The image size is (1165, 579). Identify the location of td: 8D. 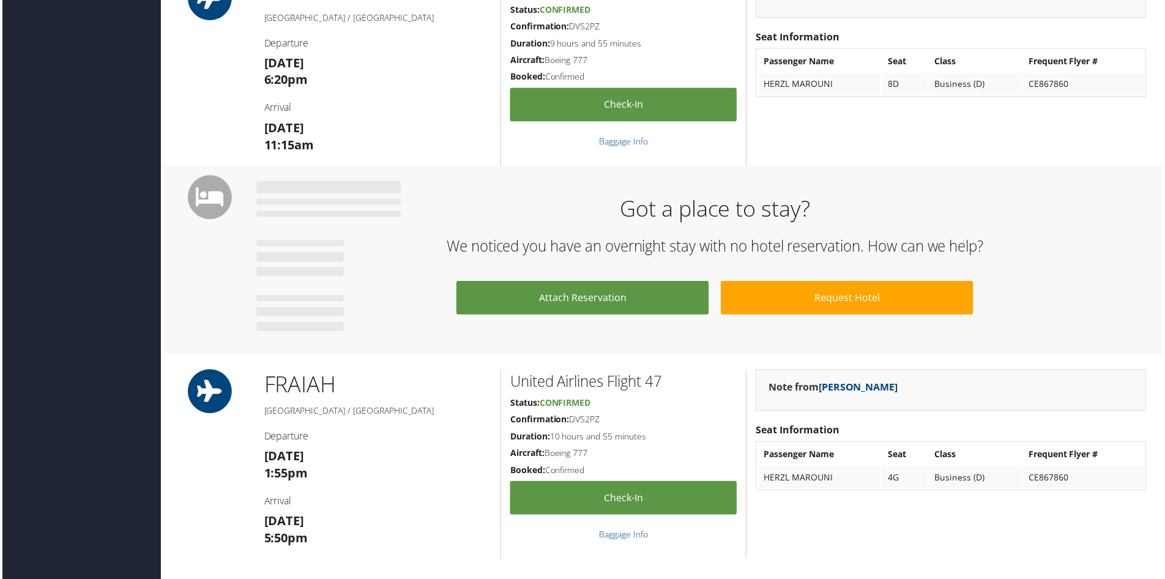
(905, 84).